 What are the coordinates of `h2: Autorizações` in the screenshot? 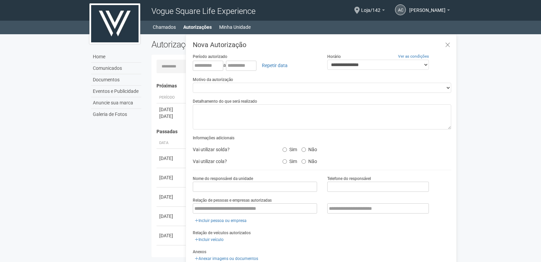 It's located at (224, 44).